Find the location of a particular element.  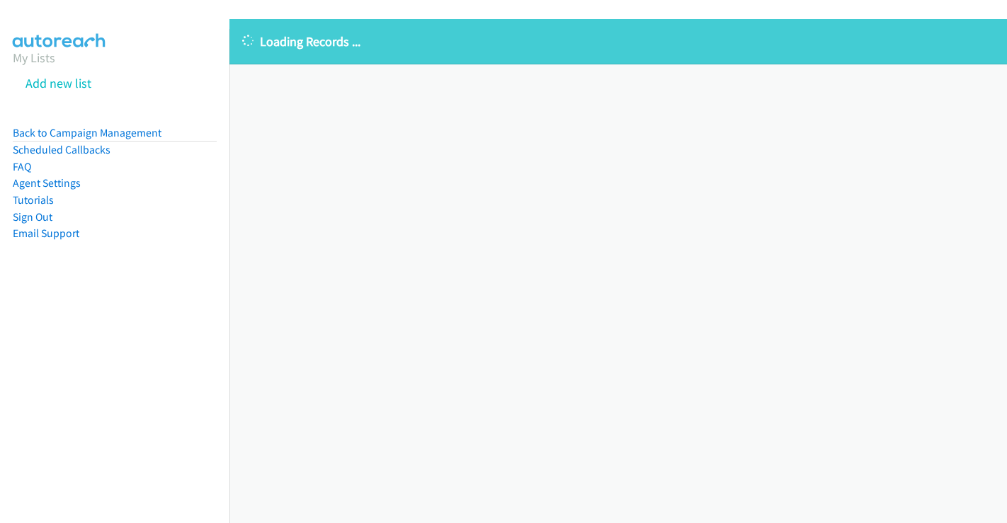

a: FAQ is located at coordinates (22, 166).